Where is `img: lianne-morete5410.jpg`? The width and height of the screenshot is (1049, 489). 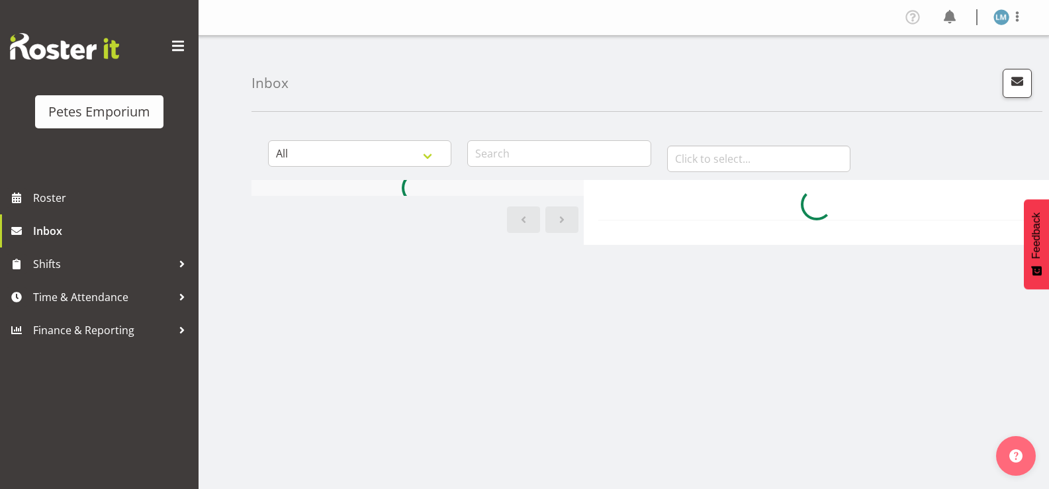
img: lianne-morete5410.jpg is located at coordinates (1001, 17).